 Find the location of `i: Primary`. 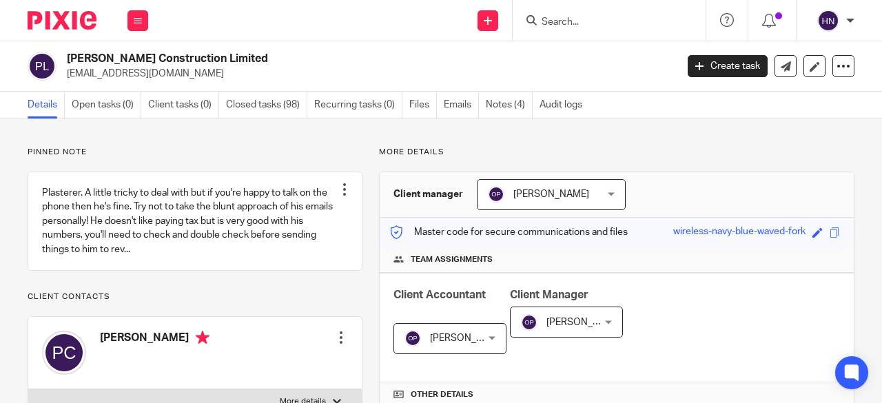

i: Primary is located at coordinates (203, 338).